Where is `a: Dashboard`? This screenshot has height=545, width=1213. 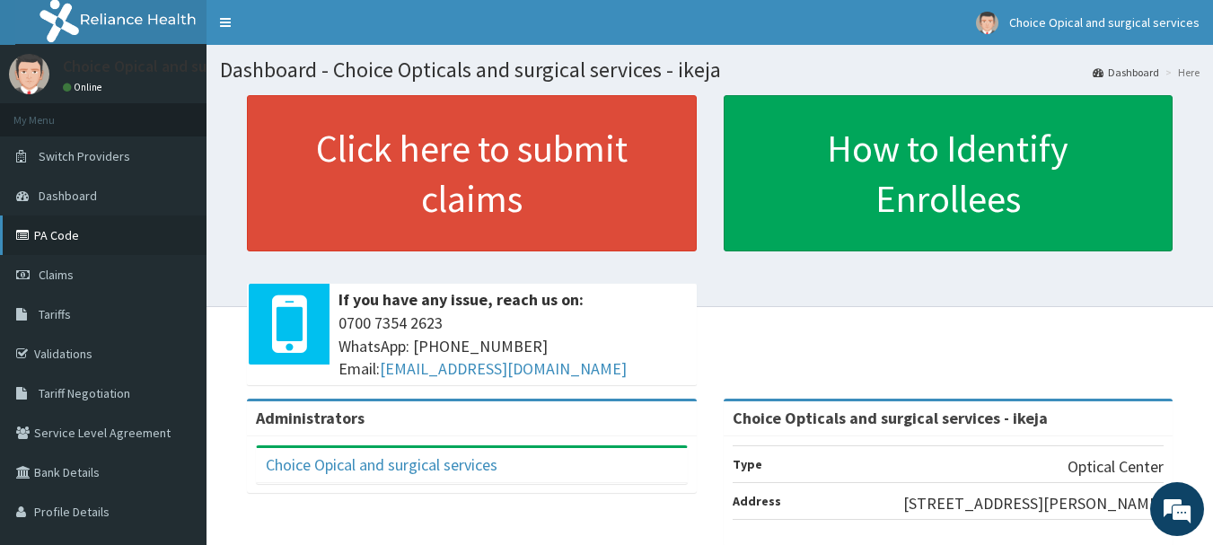 a: Dashboard is located at coordinates (1125, 72).